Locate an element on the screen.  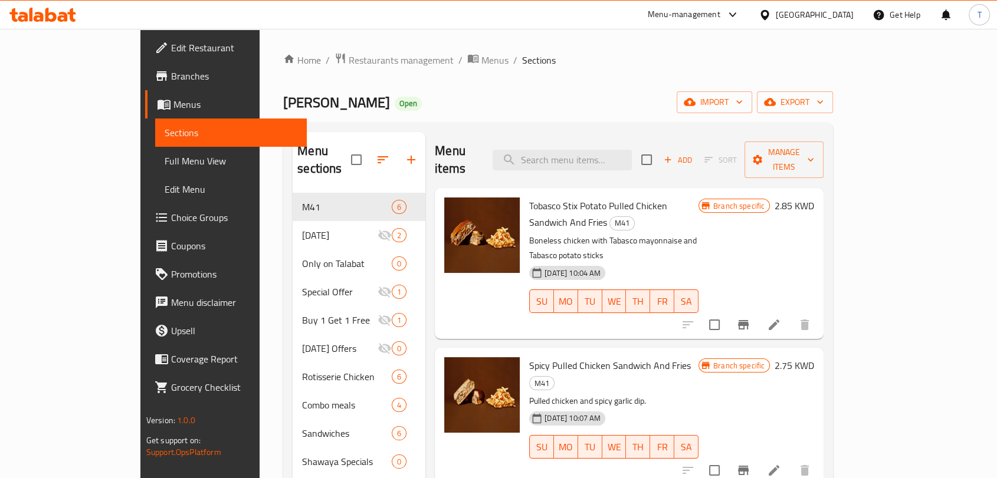
span: Edit Menu is located at coordinates (231, 189).